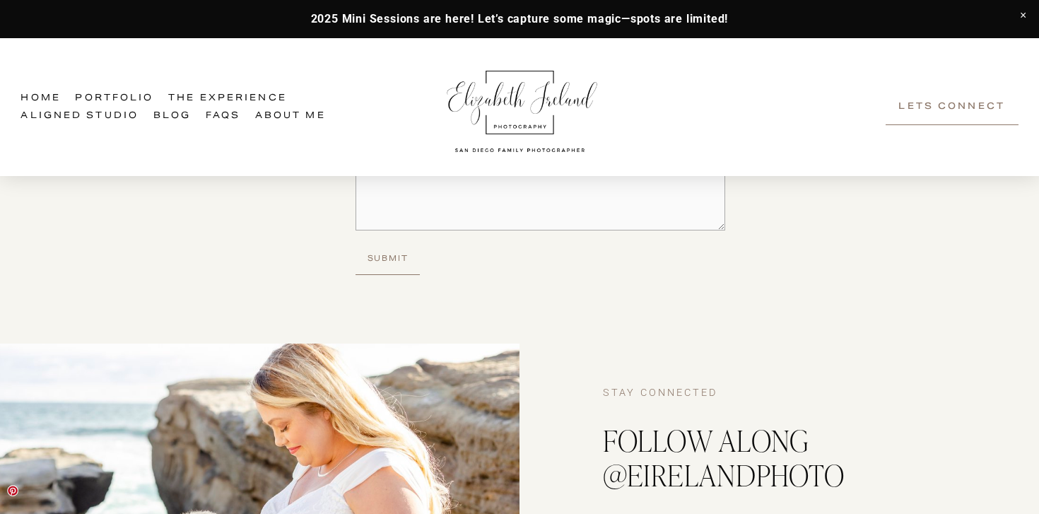  What do you see at coordinates (114, 98) in the screenshot?
I see `a: Portfolio` at bounding box center [114, 98].